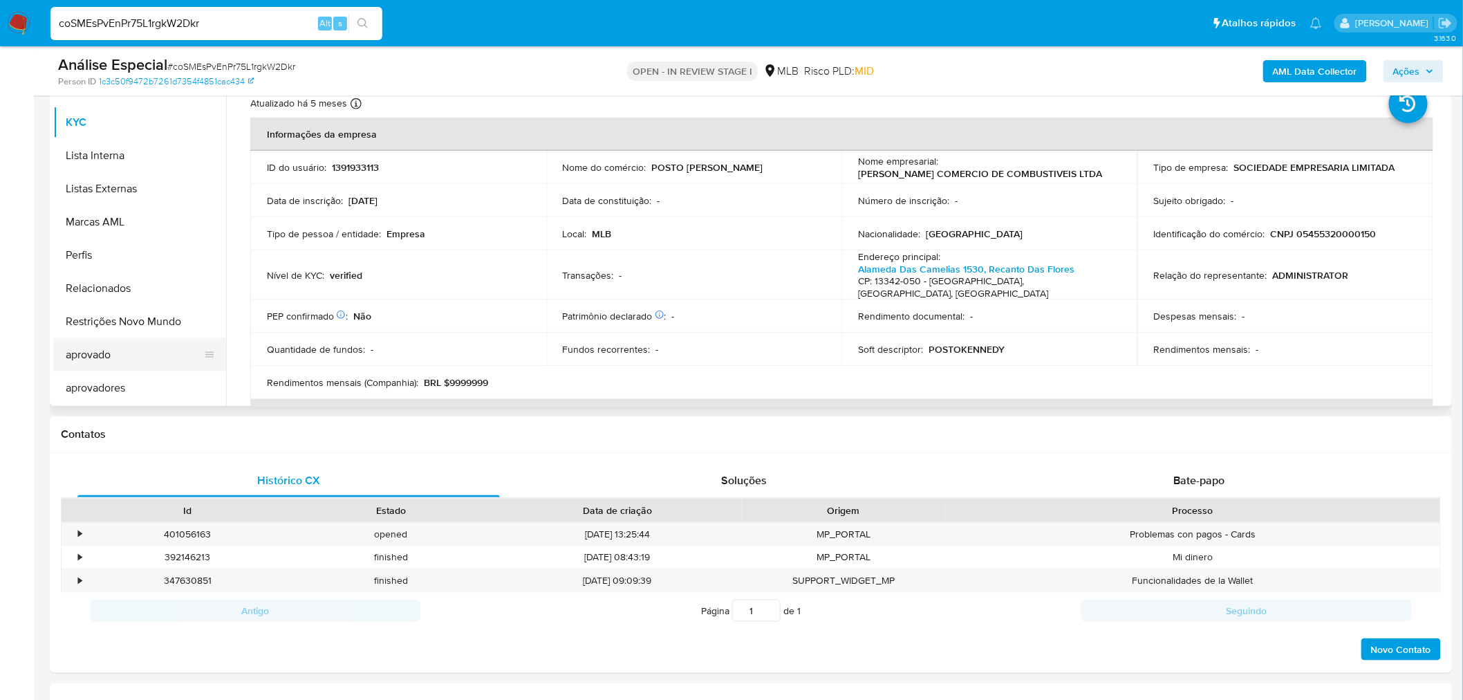  Describe the element at coordinates (140, 189) in the screenshot. I see `button: Listas Externas` at that location.